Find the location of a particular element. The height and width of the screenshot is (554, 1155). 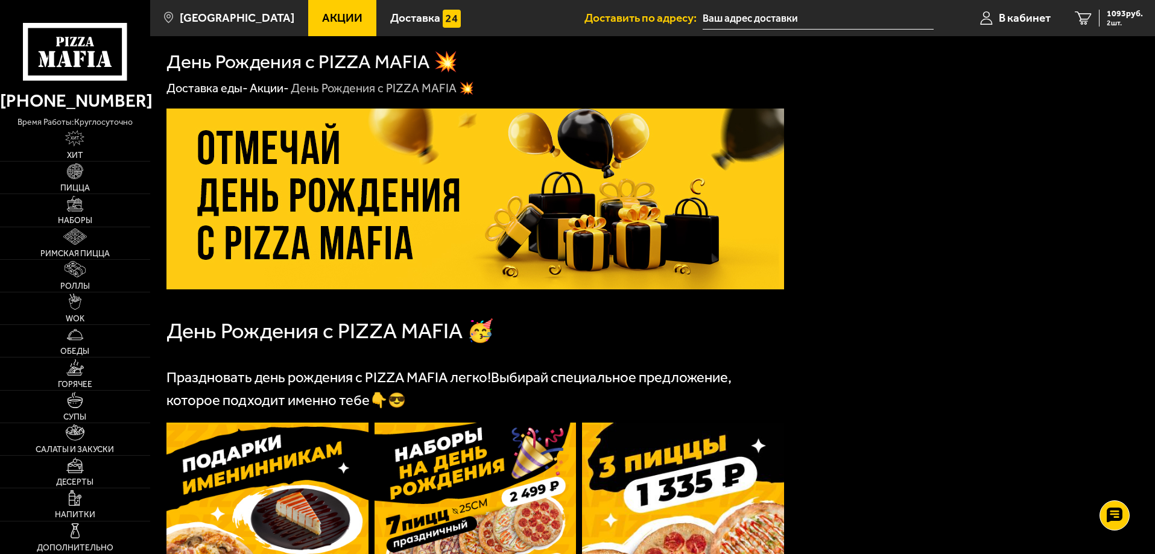

span: Напитки is located at coordinates (75, 515).